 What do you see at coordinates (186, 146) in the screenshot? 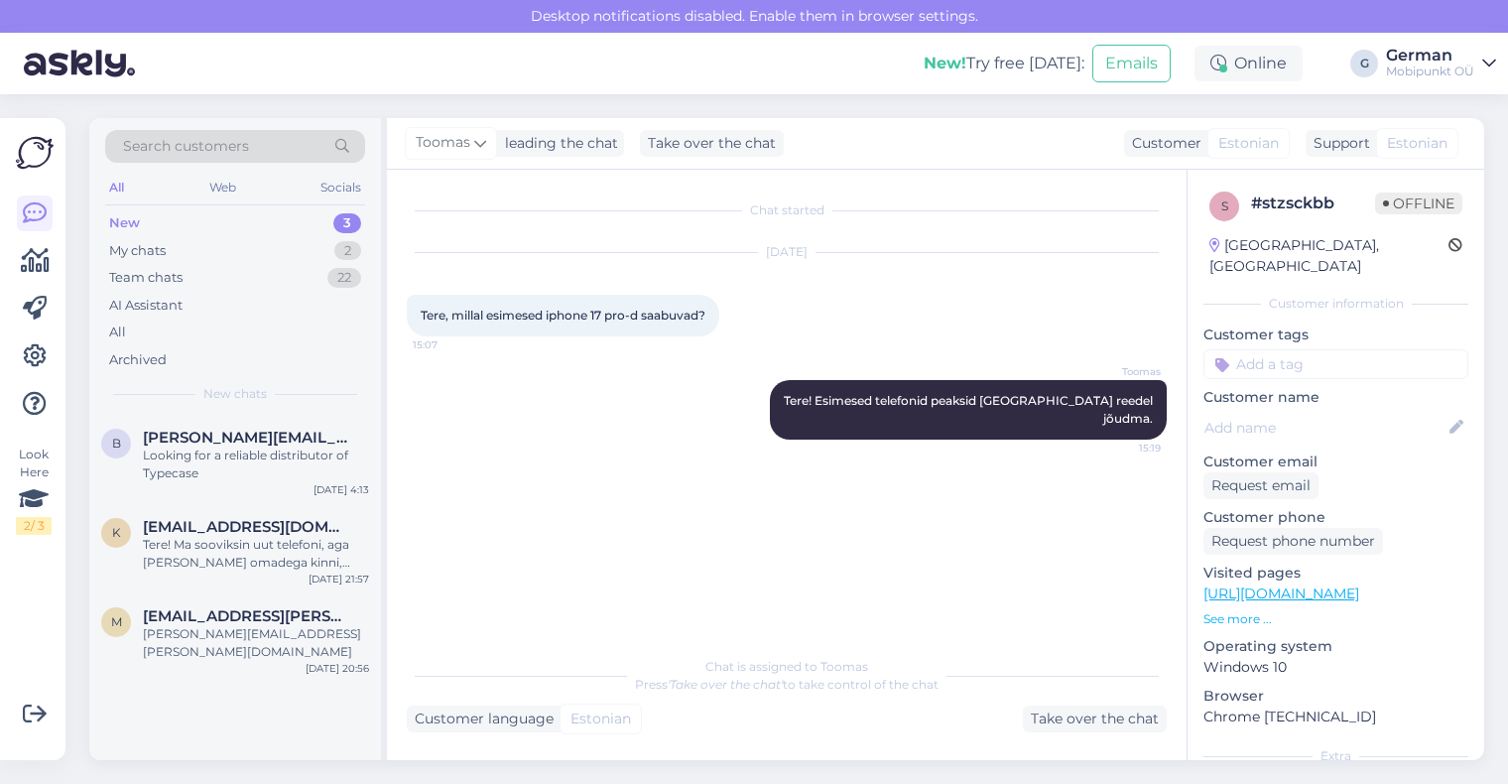
I see `span: Search customers` at bounding box center [186, 146].